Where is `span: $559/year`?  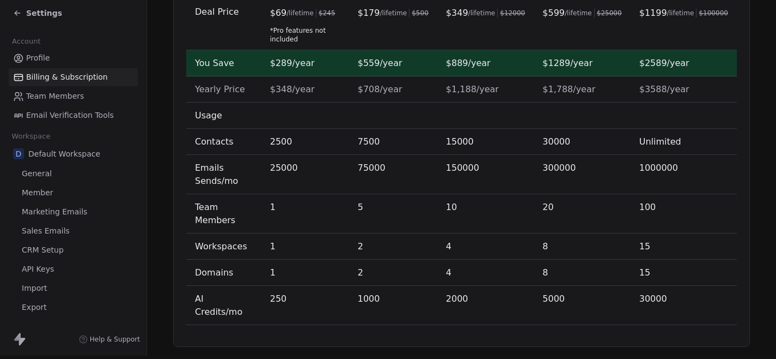 span: $559/year is located at coordinates (380, 63).